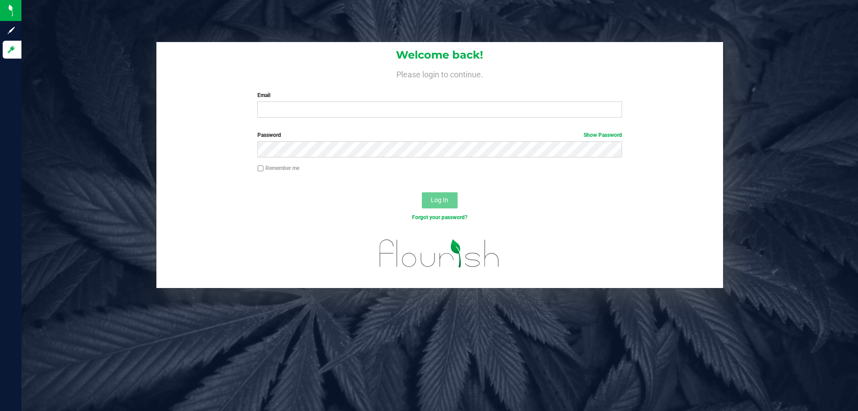  Describe the element at coordinates (603, 135) in the screenshot. I see `a: Show Password` at that location.